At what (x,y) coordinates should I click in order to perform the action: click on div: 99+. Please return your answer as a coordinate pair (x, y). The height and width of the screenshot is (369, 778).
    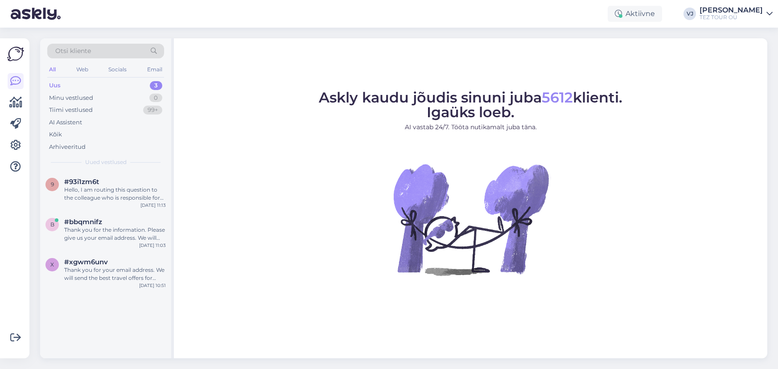
    Looking at the image, I should click on (152, 110).